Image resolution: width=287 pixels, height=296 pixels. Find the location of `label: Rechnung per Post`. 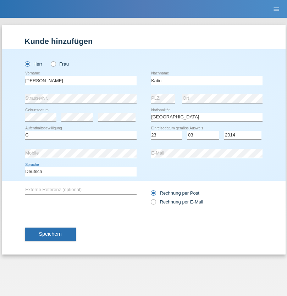

label: Rechnung per Post is located at coordinates (175, 193).